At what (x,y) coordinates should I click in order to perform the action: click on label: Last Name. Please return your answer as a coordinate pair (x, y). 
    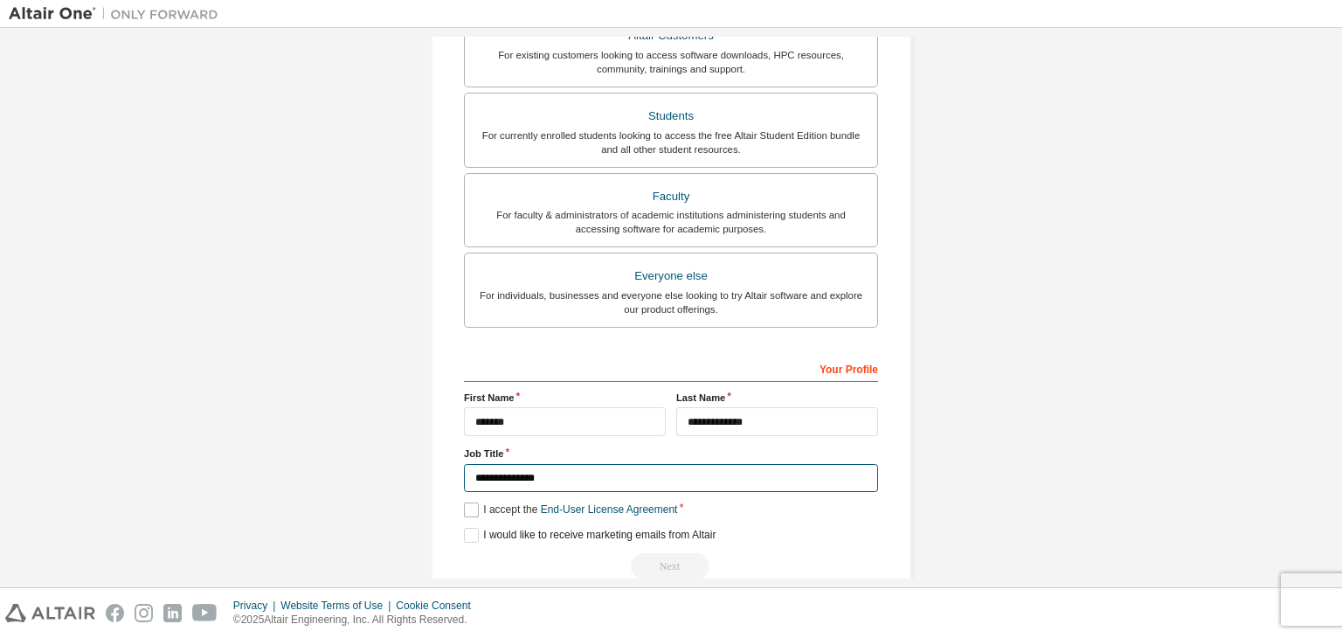
    Looking at the image, I should click on (777, 398).